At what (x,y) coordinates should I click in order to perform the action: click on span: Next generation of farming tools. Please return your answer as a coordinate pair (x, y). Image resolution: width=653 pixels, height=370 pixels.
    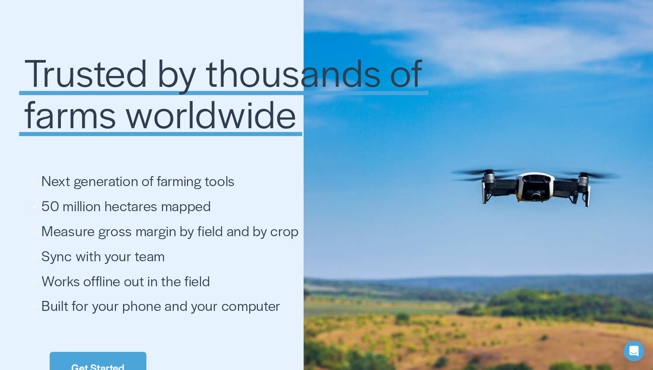
    Looking at the image, I should click on (138, 180).